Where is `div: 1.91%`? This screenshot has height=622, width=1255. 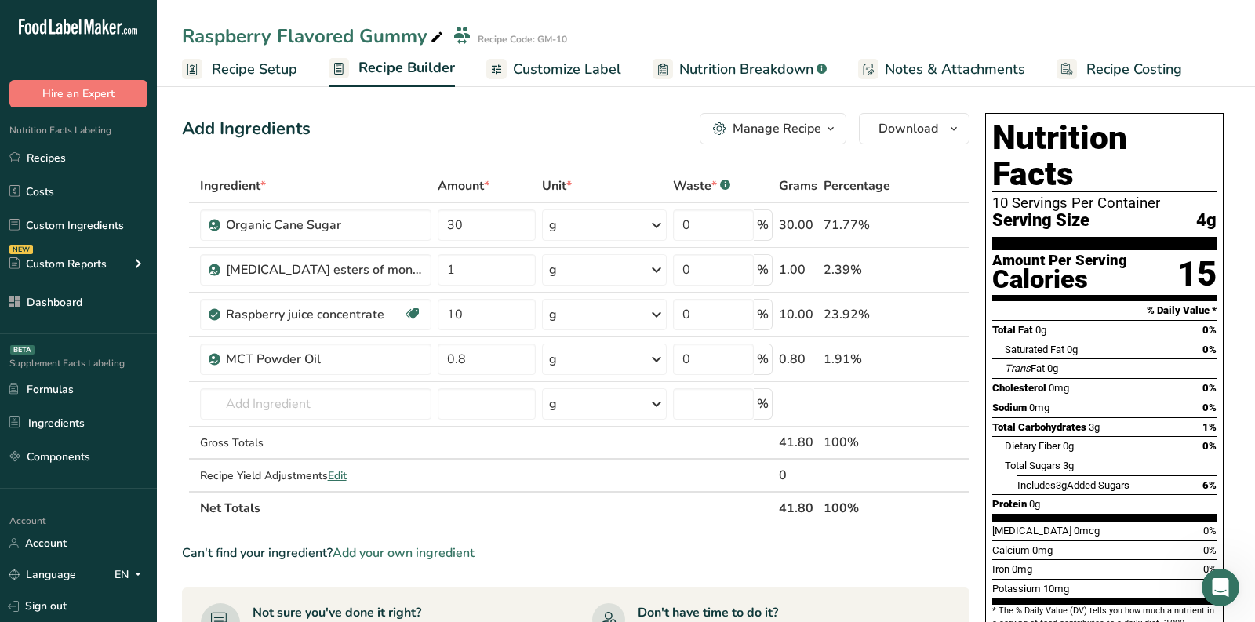 div: 1.91% is located at coordinates (859, 359).